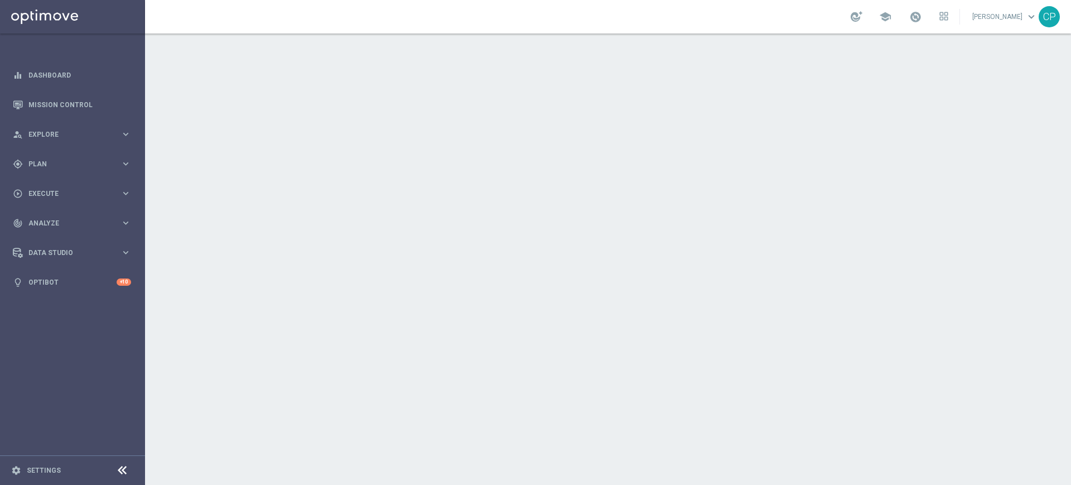 This screenshot has width=1071, height=485. Describe the element at coordinates (18, 194) in the screenshot. I see `i: play_circle_outline` at that location.